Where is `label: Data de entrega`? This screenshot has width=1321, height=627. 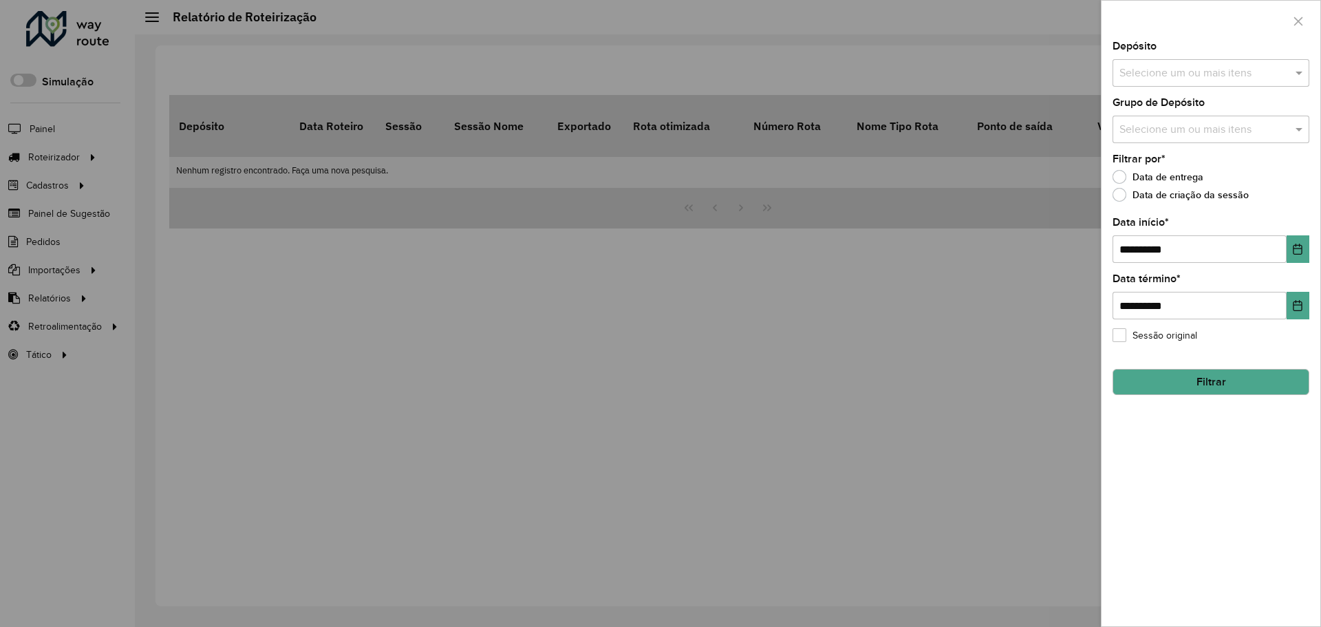 label: Data de entrega is located at coordinates (1158, 177).